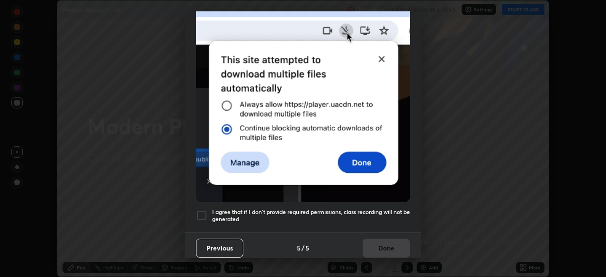 This screenshot has width=606, height=277. What do you see at coordinates (311, 215) in the screenshot?
I see `h5: I agree that if I don't provide required permissions, class recording will not be generated` at bounding box center [311, 215].